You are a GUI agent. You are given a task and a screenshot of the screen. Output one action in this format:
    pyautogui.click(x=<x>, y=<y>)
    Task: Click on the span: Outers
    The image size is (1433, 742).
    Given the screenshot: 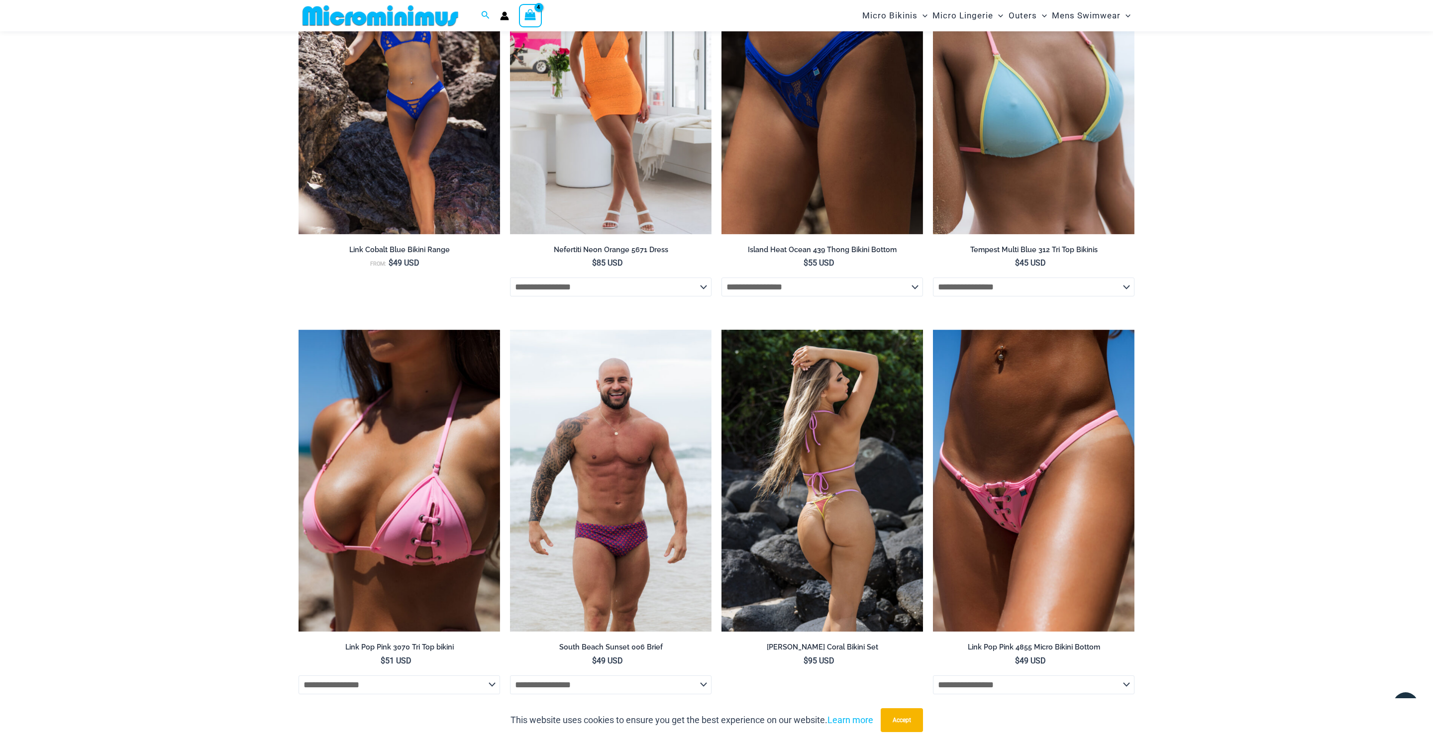 What is the action you would take?
    pyautogui.click(x=1022, y=15)
    